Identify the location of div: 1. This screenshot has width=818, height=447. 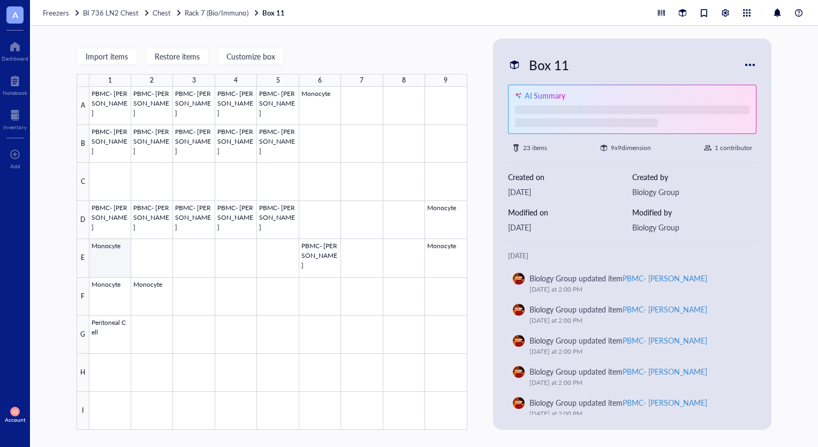
(110, 80).